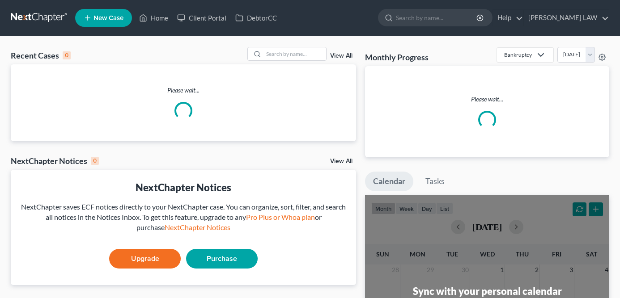  I want to click on a: Calendar, so click(389, 182).